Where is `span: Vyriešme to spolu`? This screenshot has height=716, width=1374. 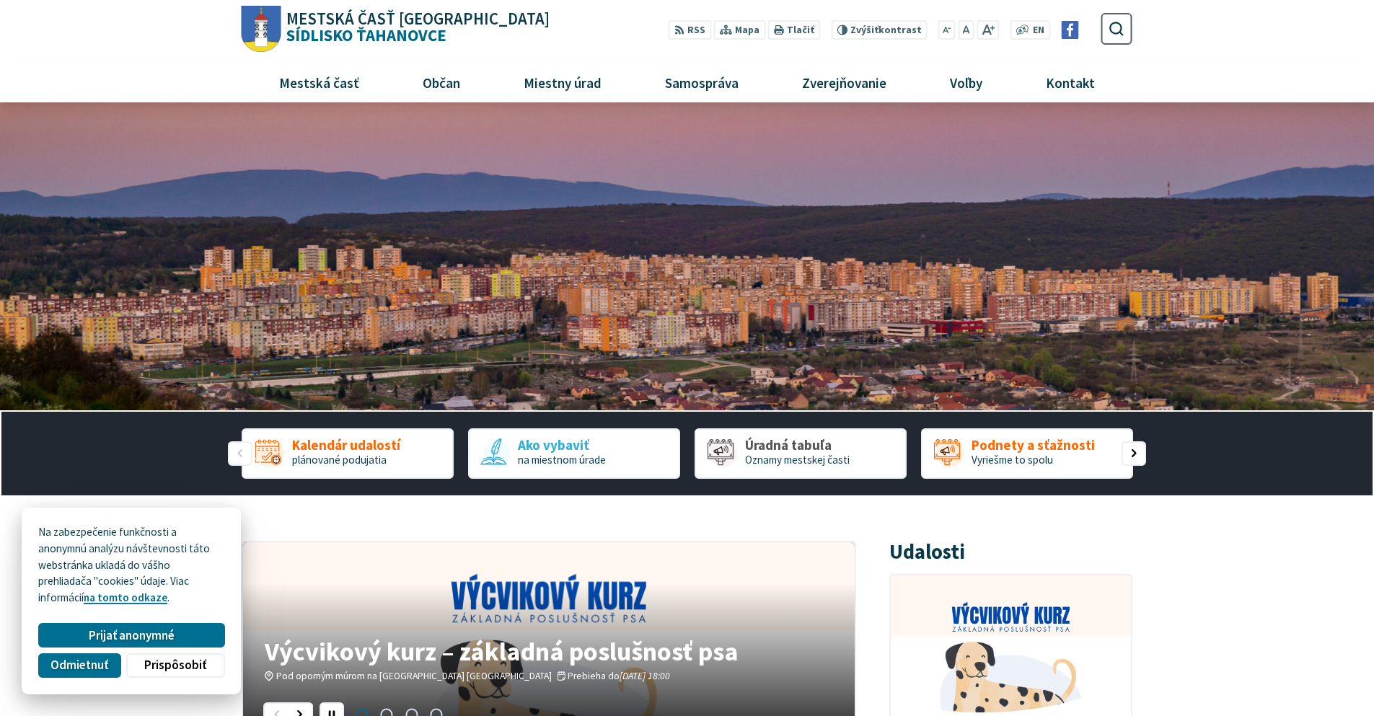
span: Vyriešme to spolu is located at coordinates (1012, 459).